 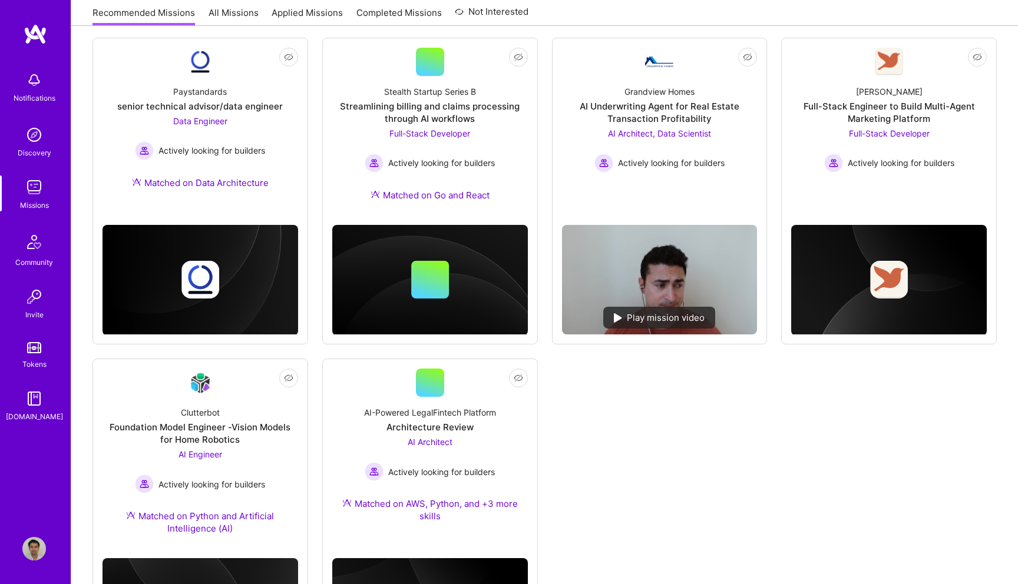 What do you see at coordinates (200, 459) in the screenshot?
I see `a: Company LogoClutterbotFoundation Model Engineer -Vision Models for Home RoboticsAI Engineer Activ...` at bounding box center [200, 459].